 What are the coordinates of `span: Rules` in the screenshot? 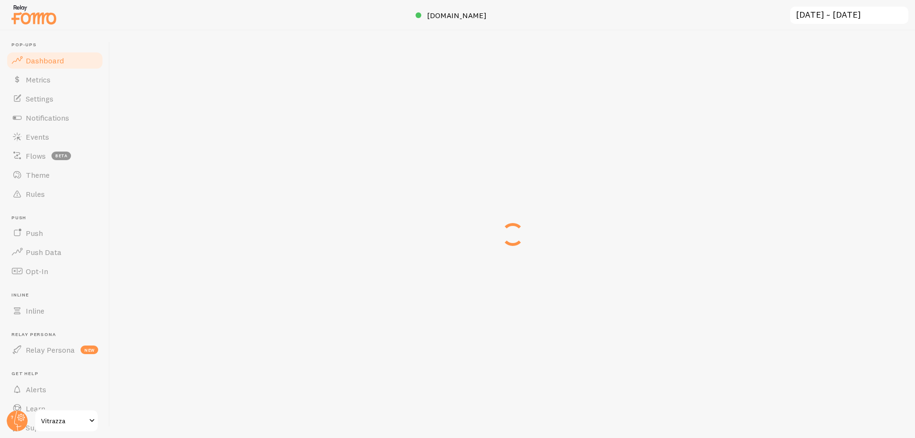 It's located at (35, 194).